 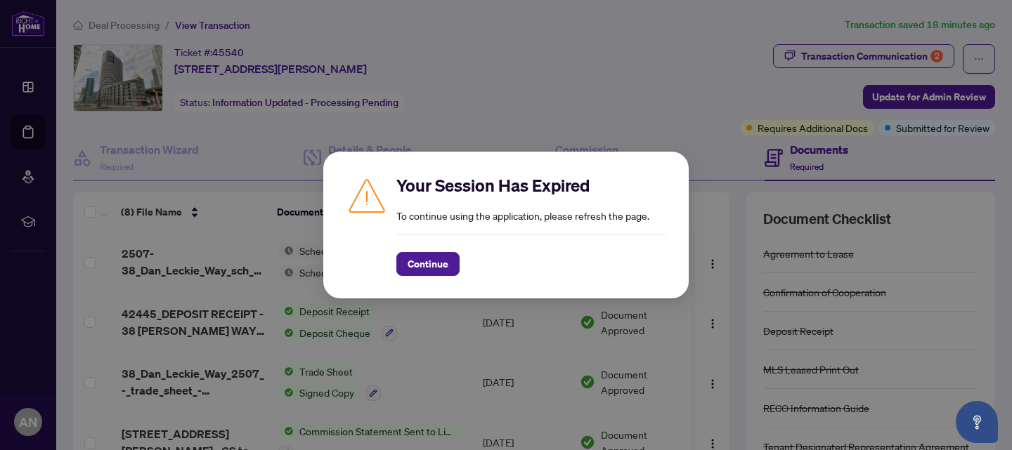 I want to click on h2: Your Session Has Expired, so click(x=531, y=185).